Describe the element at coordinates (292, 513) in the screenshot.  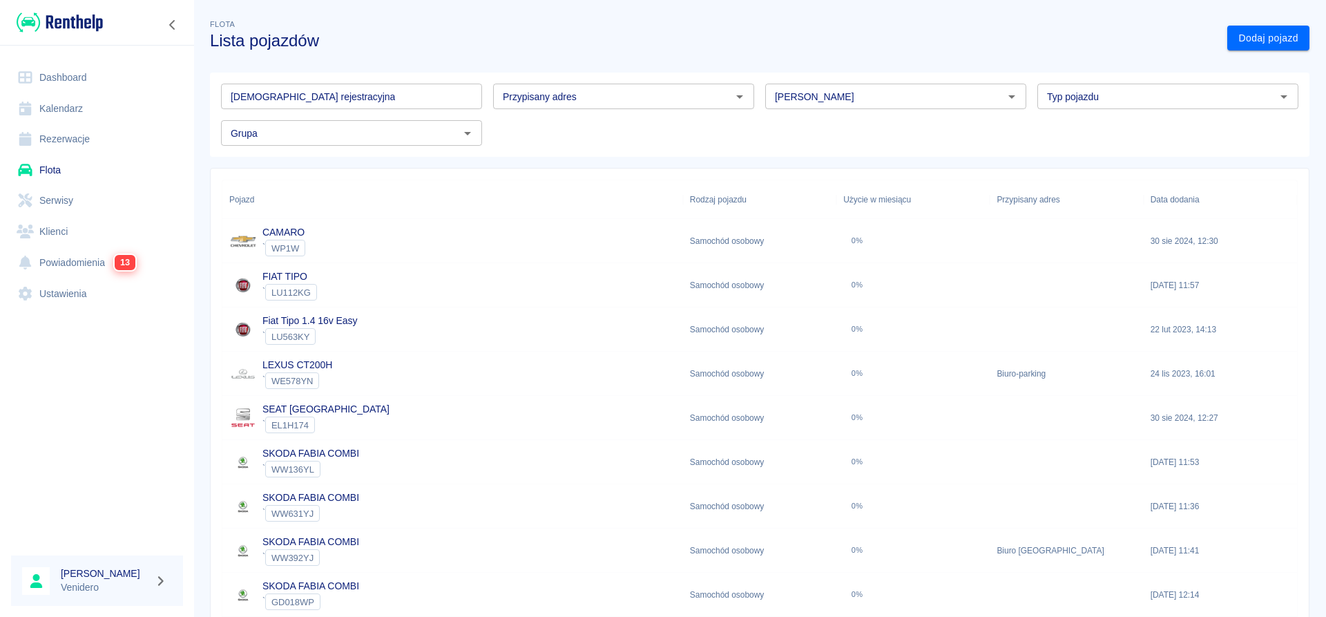
I see `span: WW631YJ` at that location.